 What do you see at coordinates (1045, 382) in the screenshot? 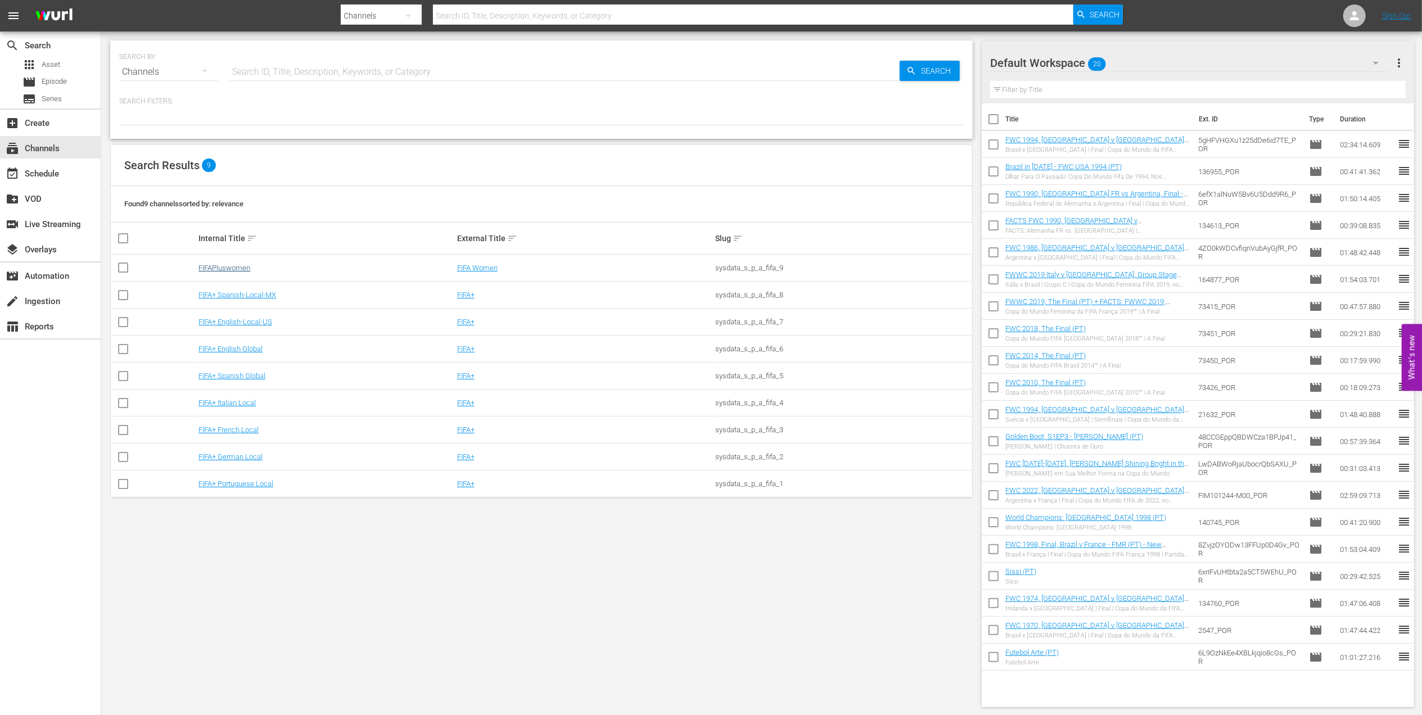
I see `a: FWC 2010, The Final (PT)` at bounding box center [1045, 382].